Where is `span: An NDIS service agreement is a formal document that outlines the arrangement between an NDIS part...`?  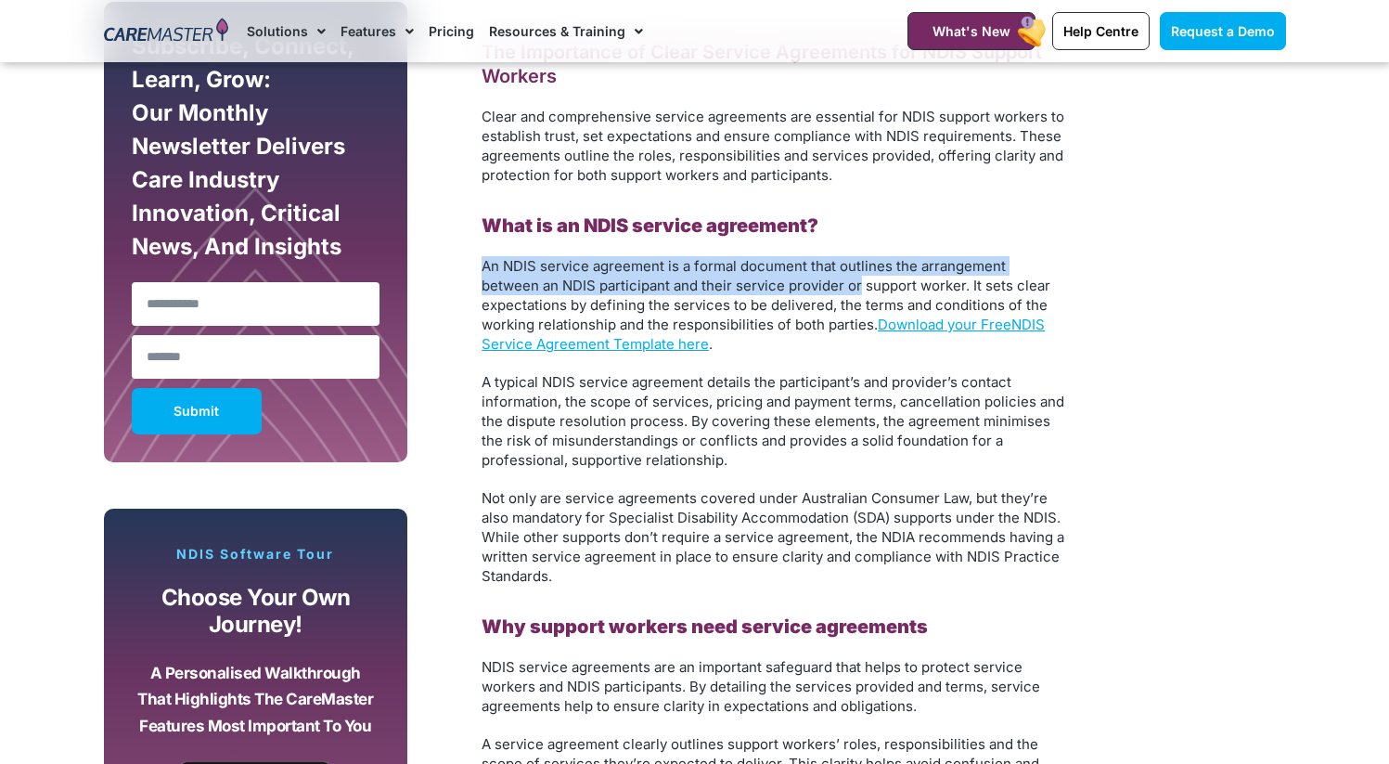
span: An NDIS service agreement is a formal document that outlines the arrangement between an NDIS part... is located at coordinates (765, 295).